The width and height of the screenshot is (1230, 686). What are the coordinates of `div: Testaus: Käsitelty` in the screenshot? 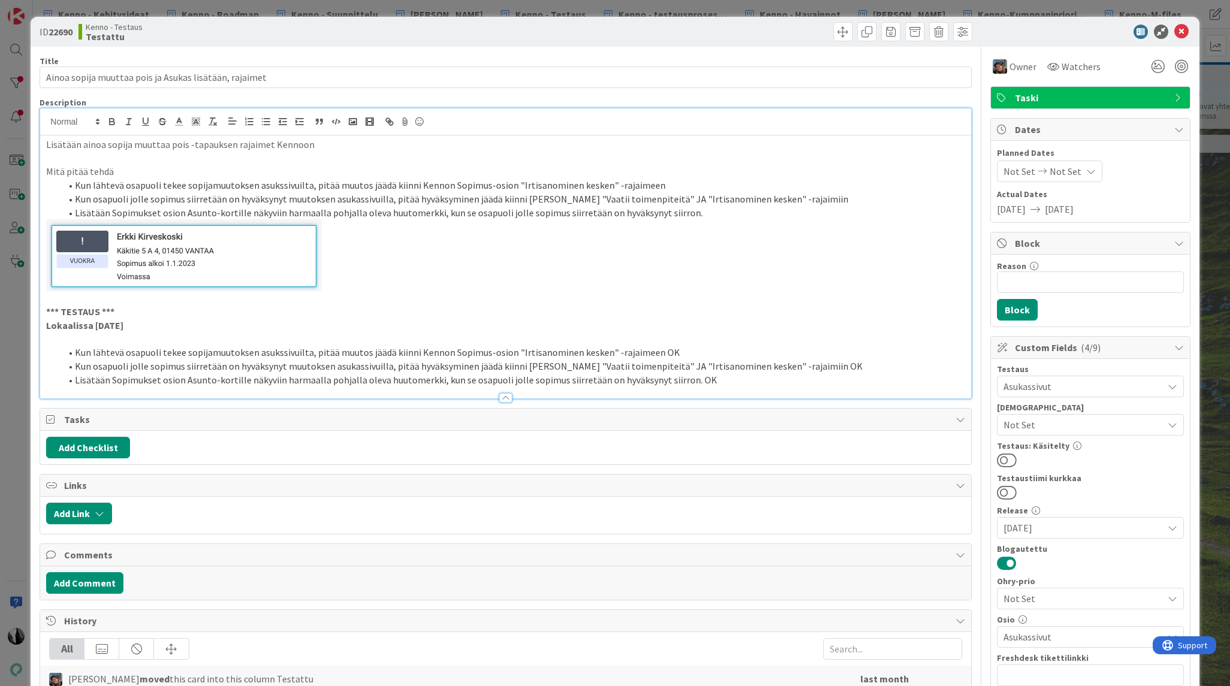 It's located at (1090, 446).